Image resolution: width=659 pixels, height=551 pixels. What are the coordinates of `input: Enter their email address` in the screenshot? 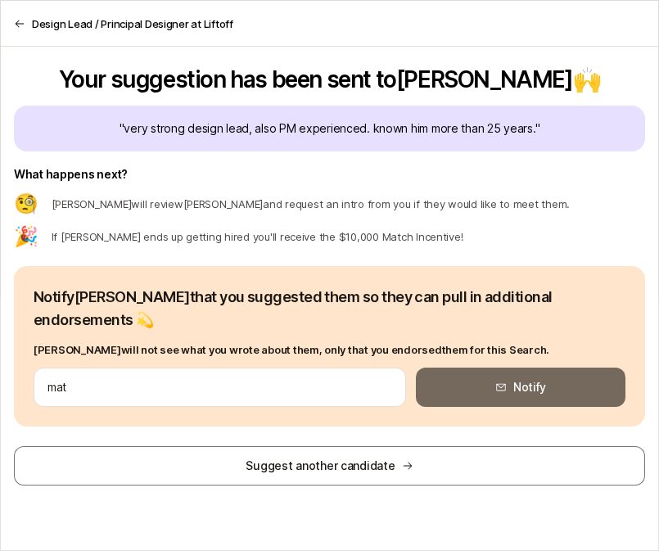 It's located at (216, 387).